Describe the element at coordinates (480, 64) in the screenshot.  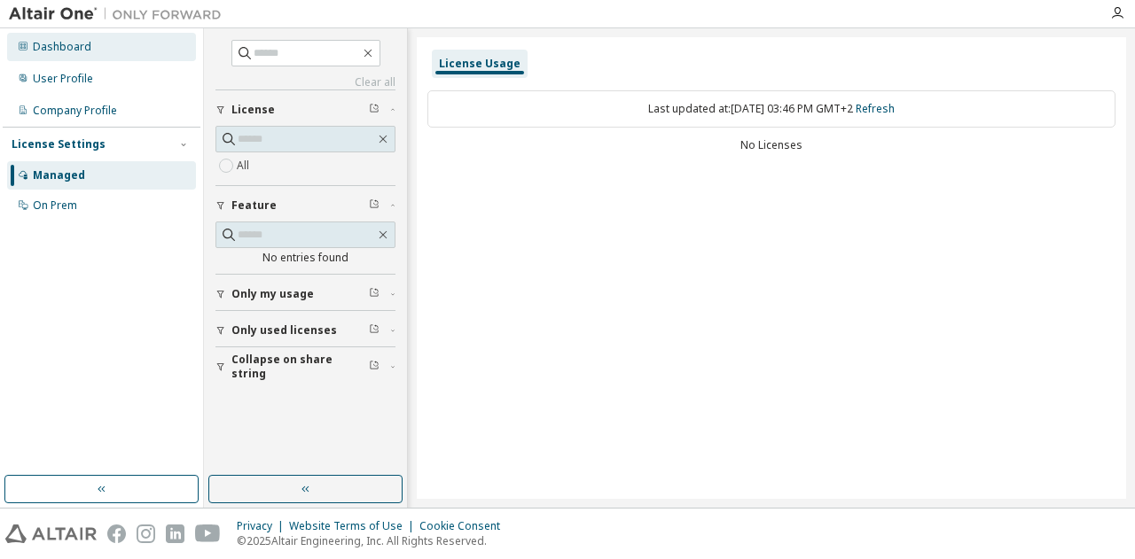
I see `div: License Usage` at that location.